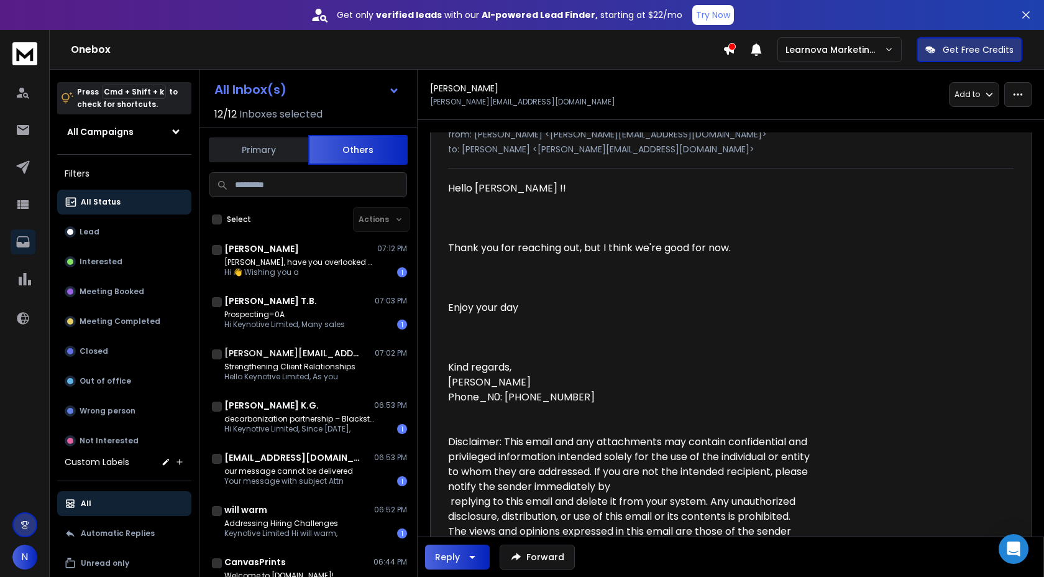  I want to click on p: Get Free Credits, so click(978, 50).